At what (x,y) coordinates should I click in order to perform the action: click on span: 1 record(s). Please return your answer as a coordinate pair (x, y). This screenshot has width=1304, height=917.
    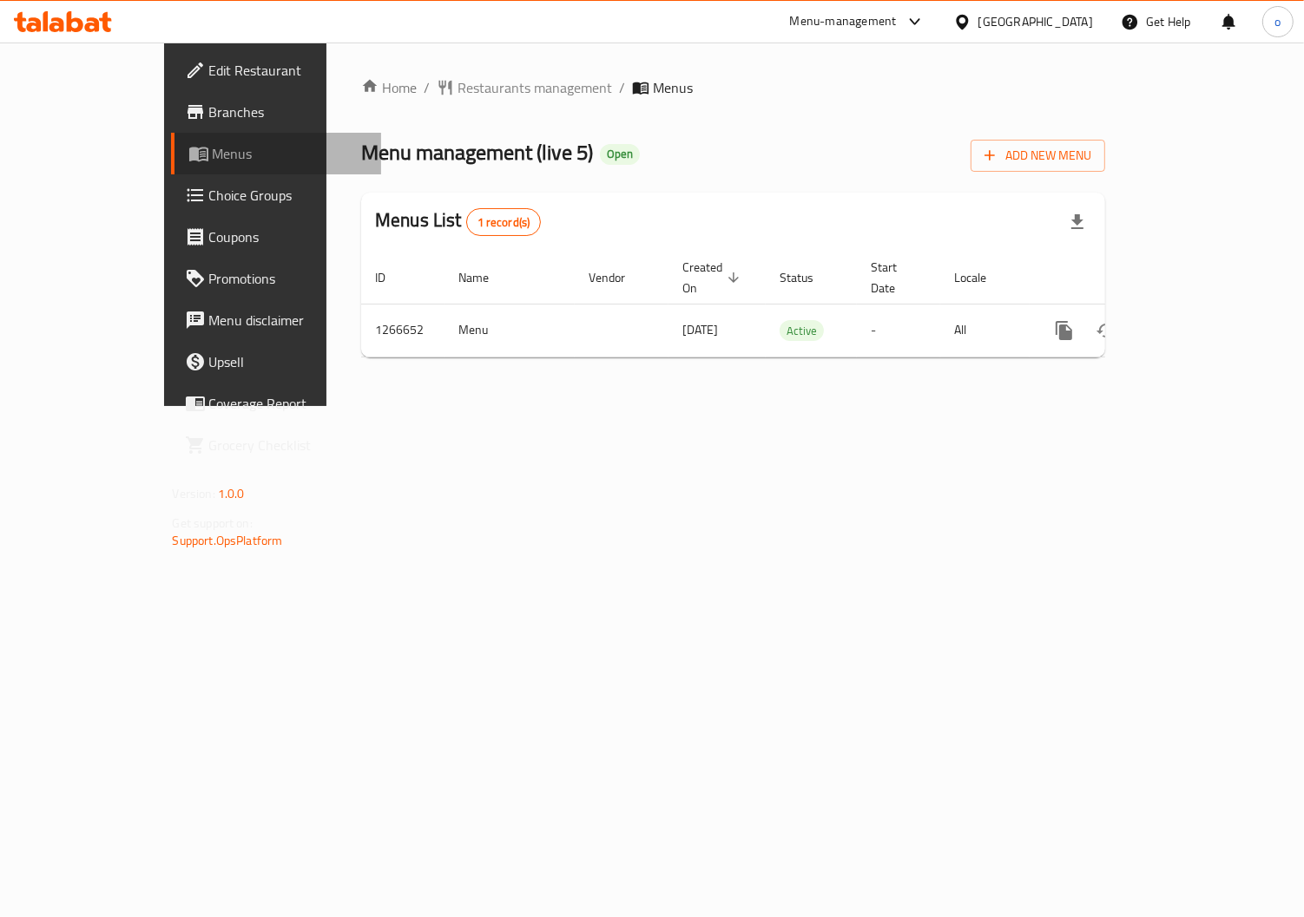
    Looking at the image, I should click on (503, 222).